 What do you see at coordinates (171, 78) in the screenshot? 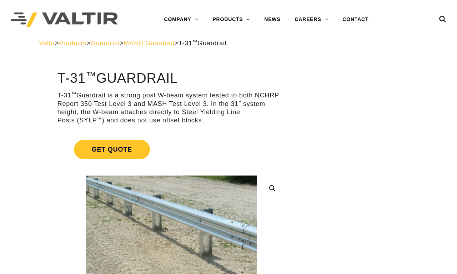
I see `h1: T-31 Guardrail` at bounding box center [171, 78].